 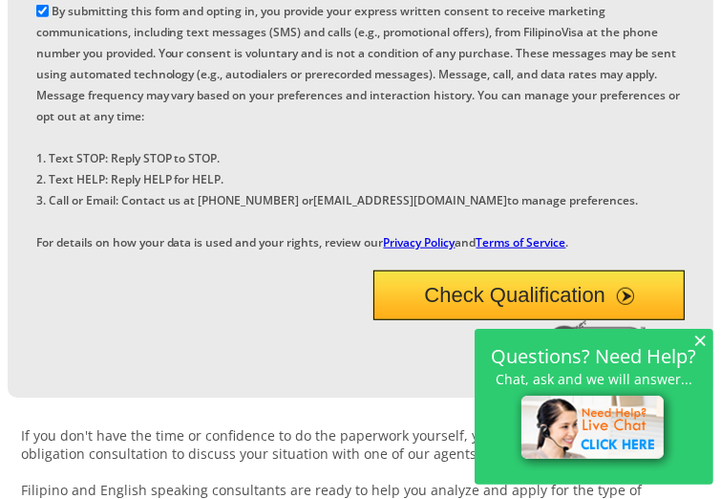 What do you see at coordinates (419, 242) in the screenshot?
I see `a: Privacy Policy` at bounding box center [419, 242].